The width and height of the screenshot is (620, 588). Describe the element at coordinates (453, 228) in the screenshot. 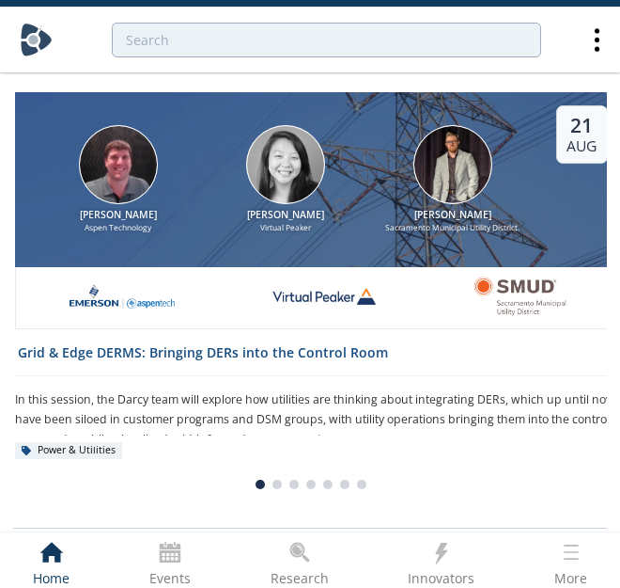

I see `div: Sacramento Municipal Utility District.` at that location.